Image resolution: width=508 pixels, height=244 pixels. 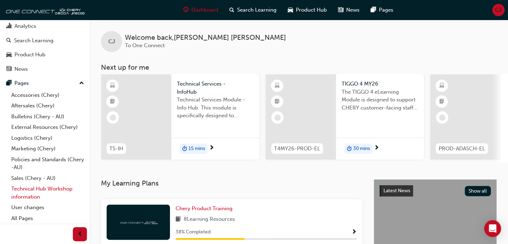 What do you see at coordinates (47, 105) in the screenshot?
I see `a: Aftersales (Chery)` at bounding box center [47, 105].